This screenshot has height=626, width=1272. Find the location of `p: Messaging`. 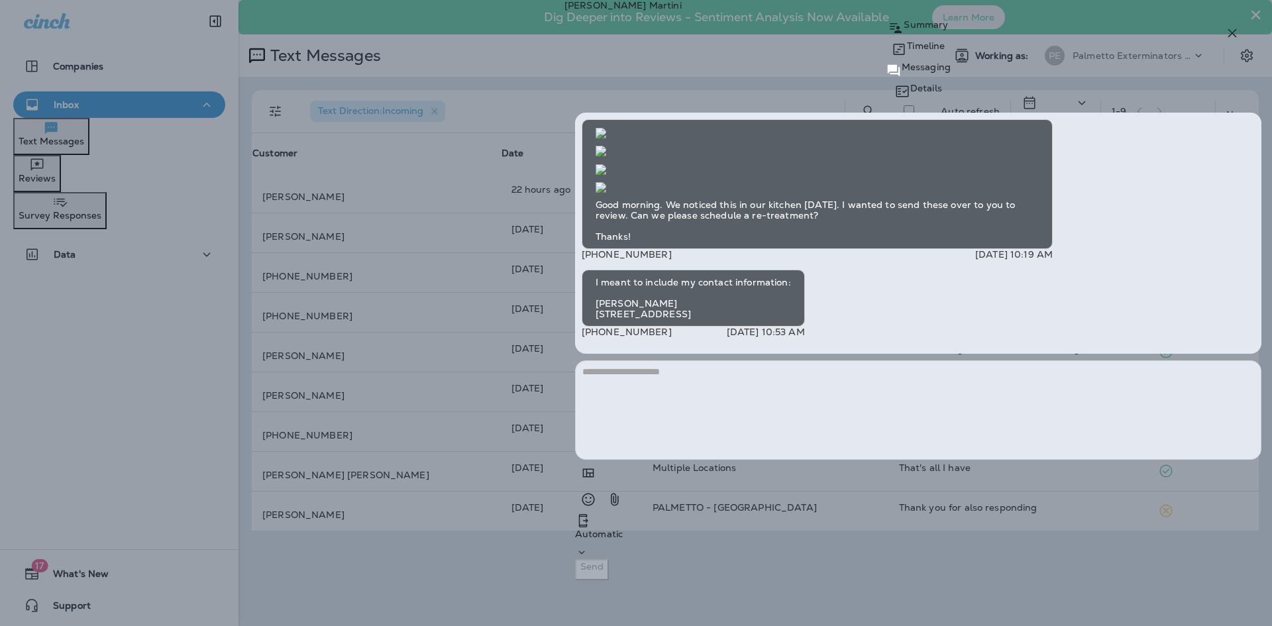

p: Messaging is located at coordinates (926, 67).